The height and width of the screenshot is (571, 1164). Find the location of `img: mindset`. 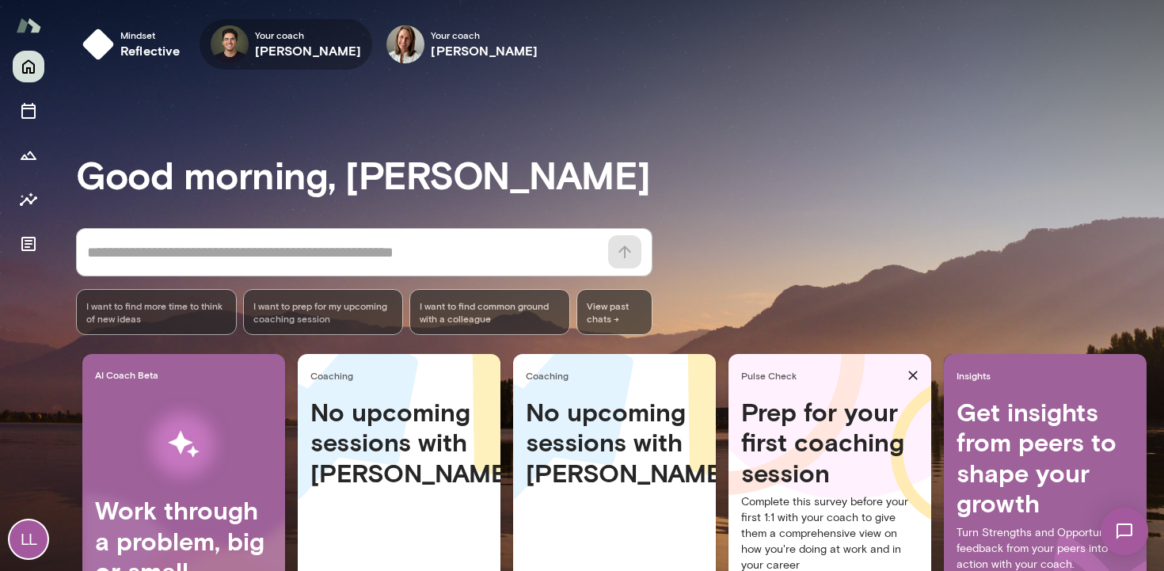

img: mindset is located at coordinates (98, 44).